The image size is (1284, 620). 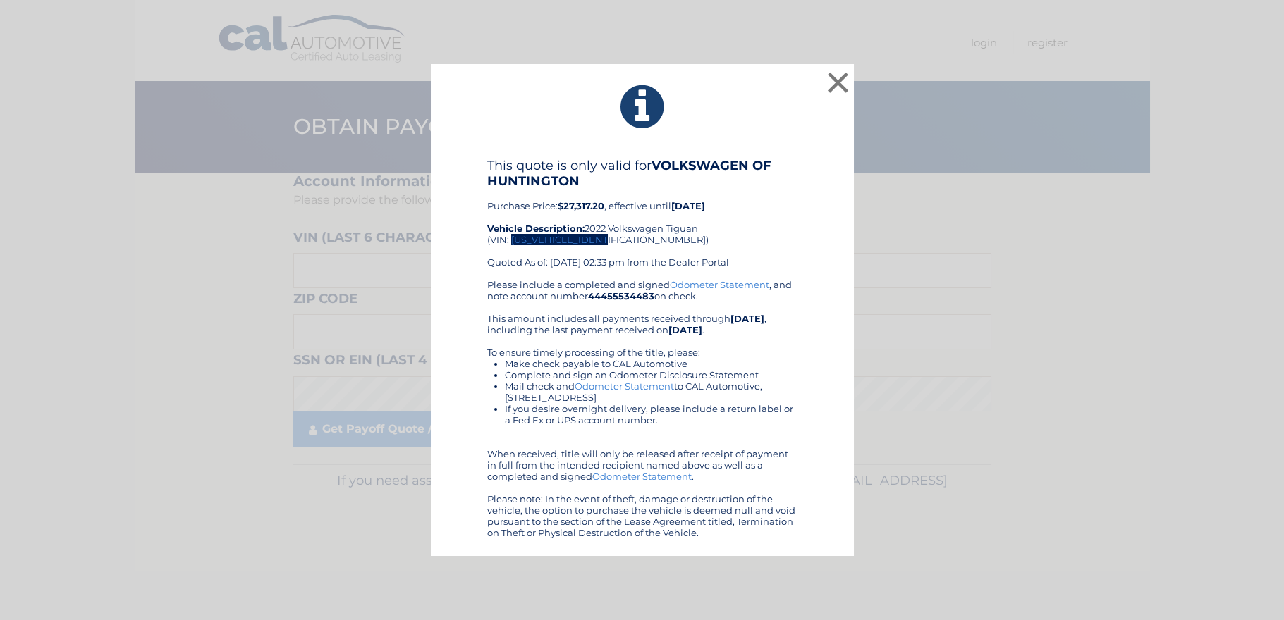 I want to click on li: If you desire overnight delivery, please include a return label or a Fed Ex or UPS account number., so click(x=651, y=414).